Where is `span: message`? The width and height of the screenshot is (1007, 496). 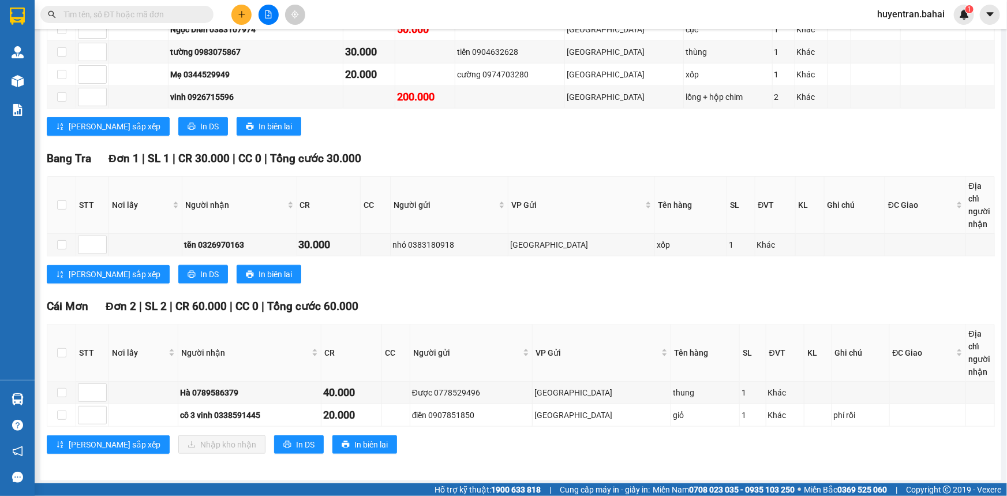 span: message is located at coordinates (17, 477).